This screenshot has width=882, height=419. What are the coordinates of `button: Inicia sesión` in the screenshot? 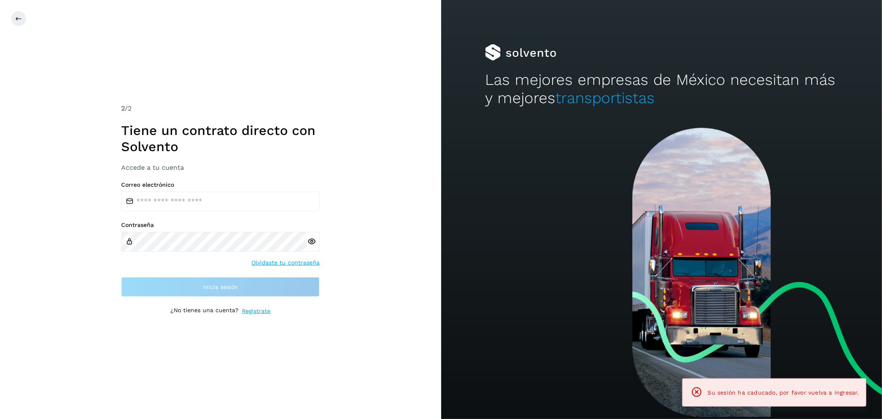 It's located at (220, 287).